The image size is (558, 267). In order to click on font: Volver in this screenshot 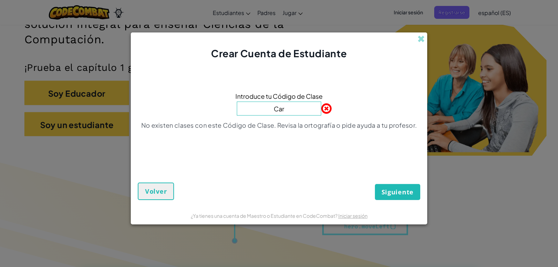, I will do `click(156, 191)`.